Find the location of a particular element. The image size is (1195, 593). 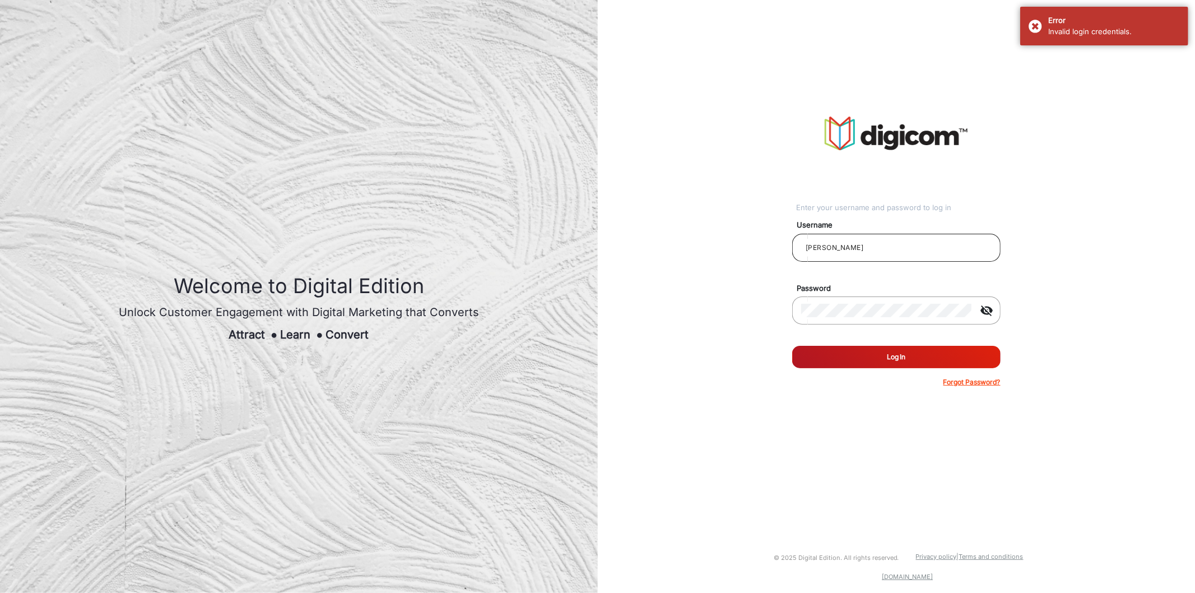

a: Privacy policy is located at coordinates (936, 556).